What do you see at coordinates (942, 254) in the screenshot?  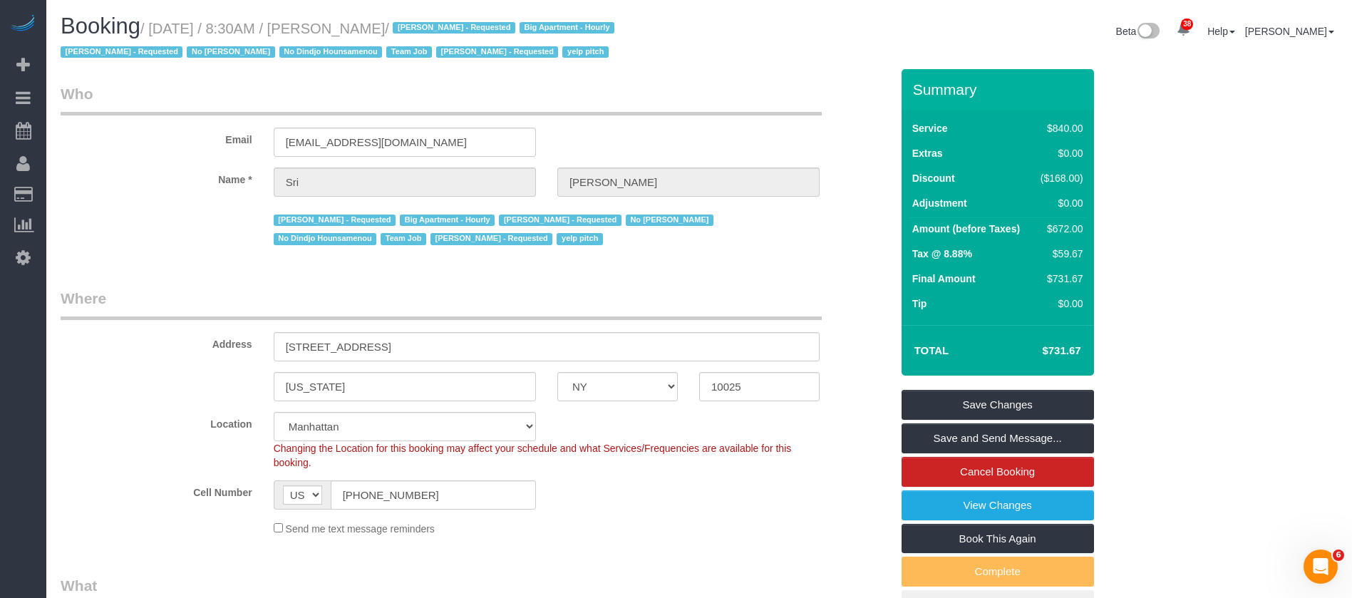 I see `label: Tax @ 8.88%` at bounding box center [942, 254].